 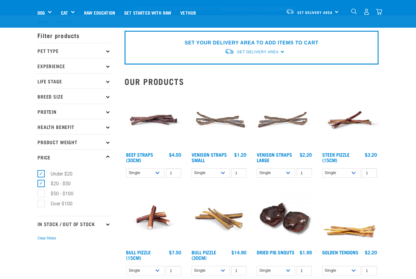 I want to click on button: Clear filters, so click(x=47, y=239).